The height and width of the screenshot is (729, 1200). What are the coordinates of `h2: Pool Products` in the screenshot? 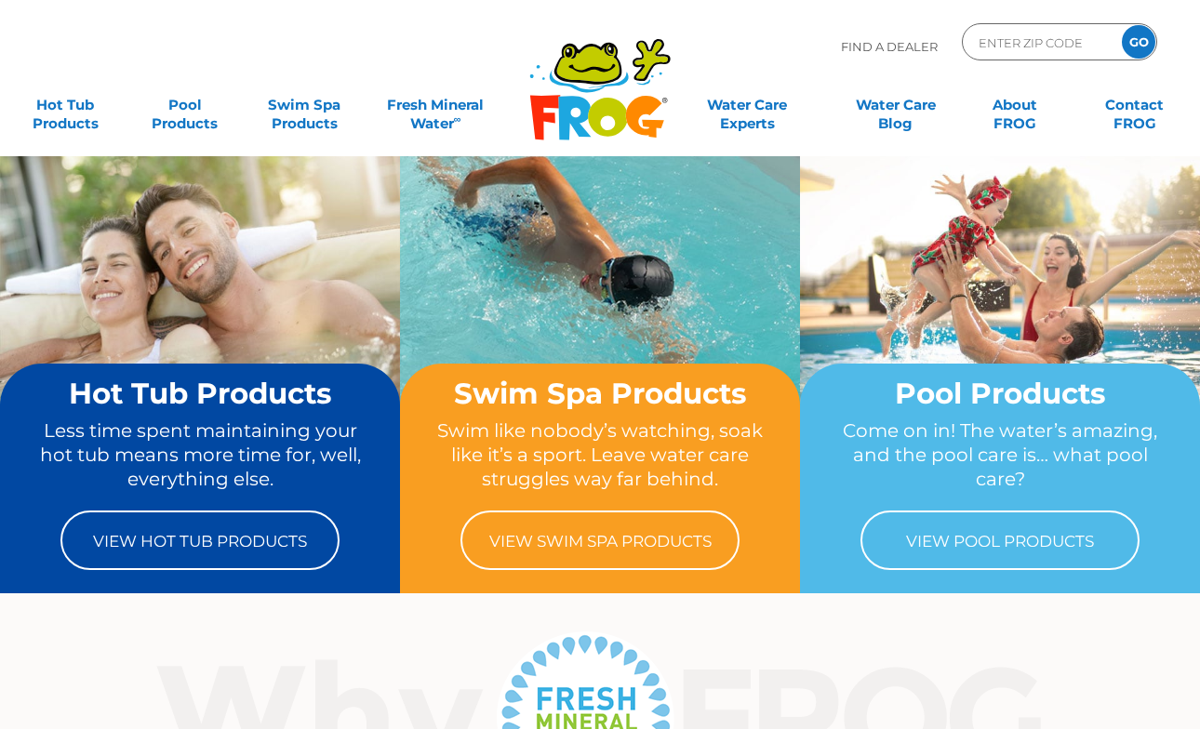 It's located at (1000, 394).